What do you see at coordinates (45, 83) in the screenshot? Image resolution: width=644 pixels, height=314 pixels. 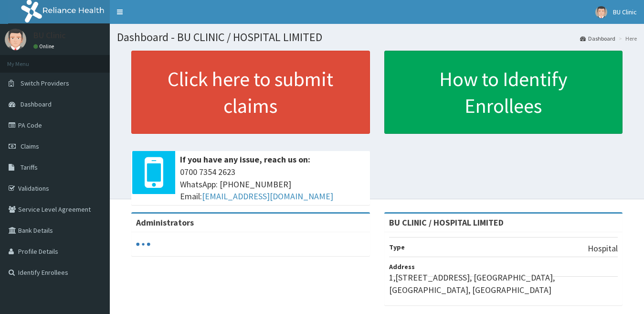 I see `span: Switch Providers` at bounding box center [45, 83].